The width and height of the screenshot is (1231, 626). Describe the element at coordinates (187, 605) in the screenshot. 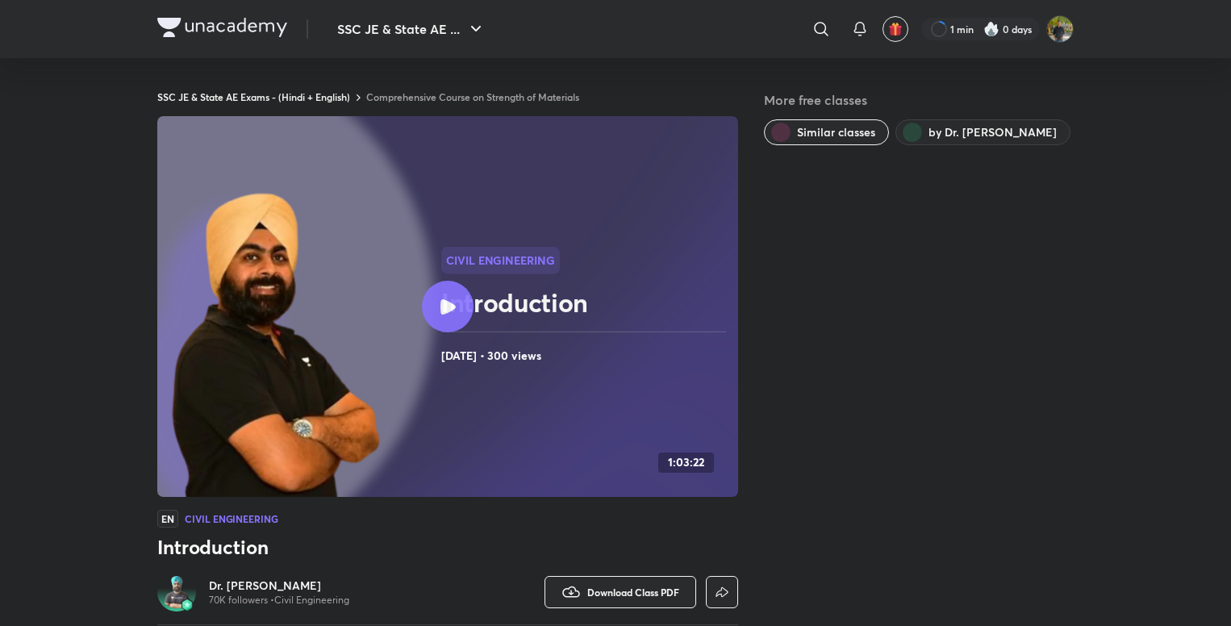

I see `img: badge` at that location.